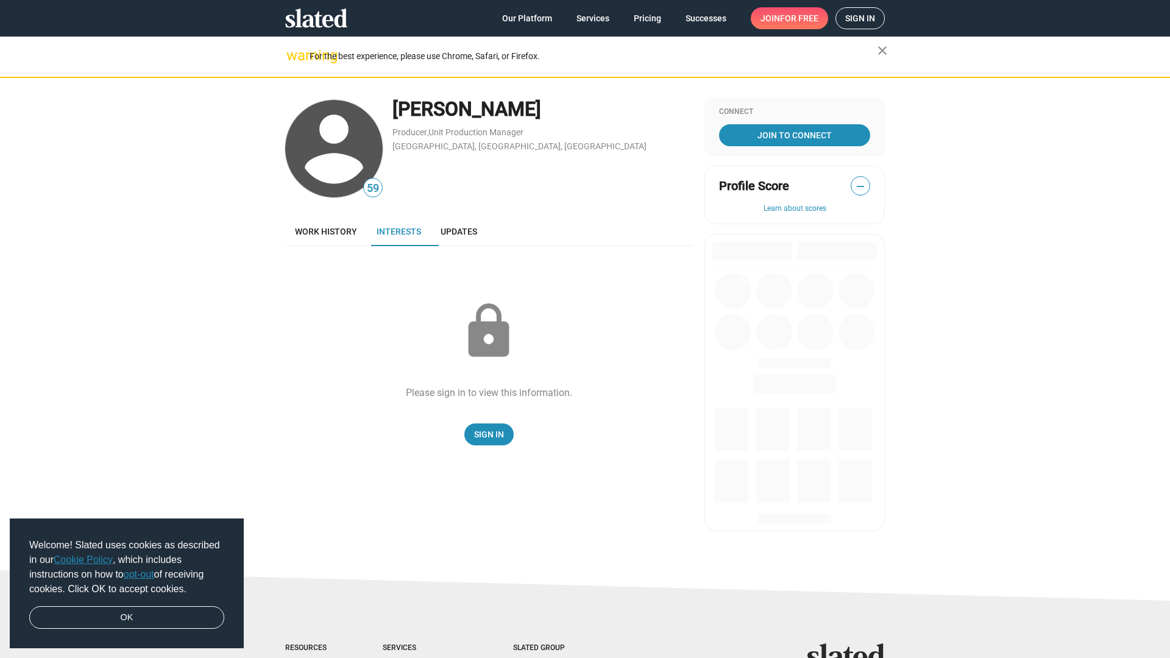  I want to click on a: Services, so click(593, 18).